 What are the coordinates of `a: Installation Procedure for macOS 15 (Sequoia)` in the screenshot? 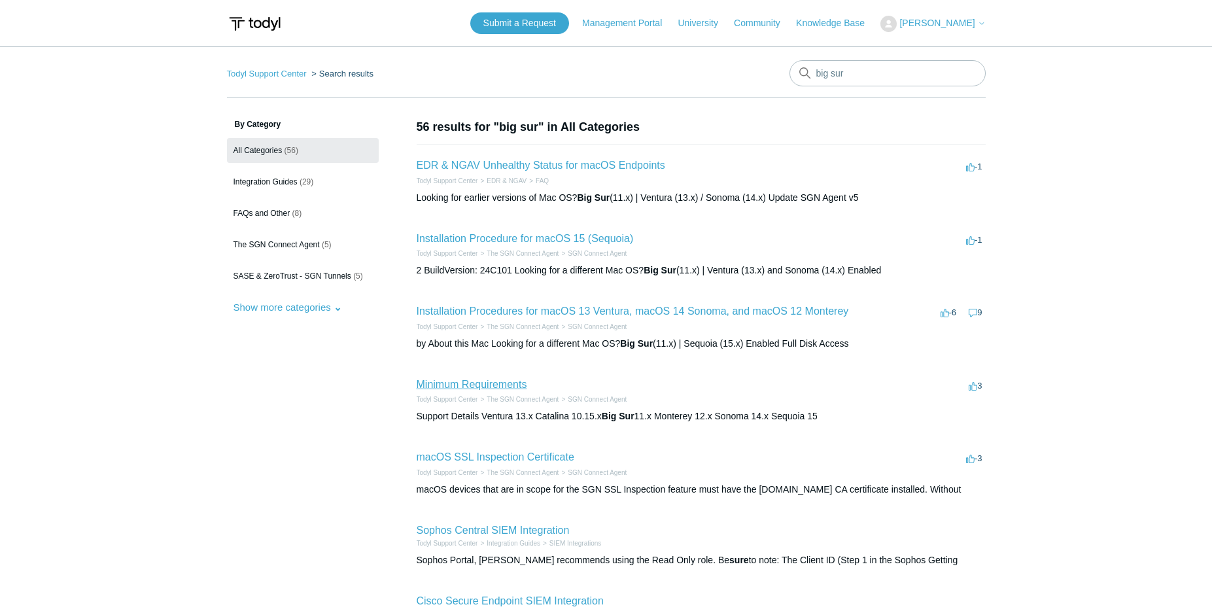 It's located at (525, 238).